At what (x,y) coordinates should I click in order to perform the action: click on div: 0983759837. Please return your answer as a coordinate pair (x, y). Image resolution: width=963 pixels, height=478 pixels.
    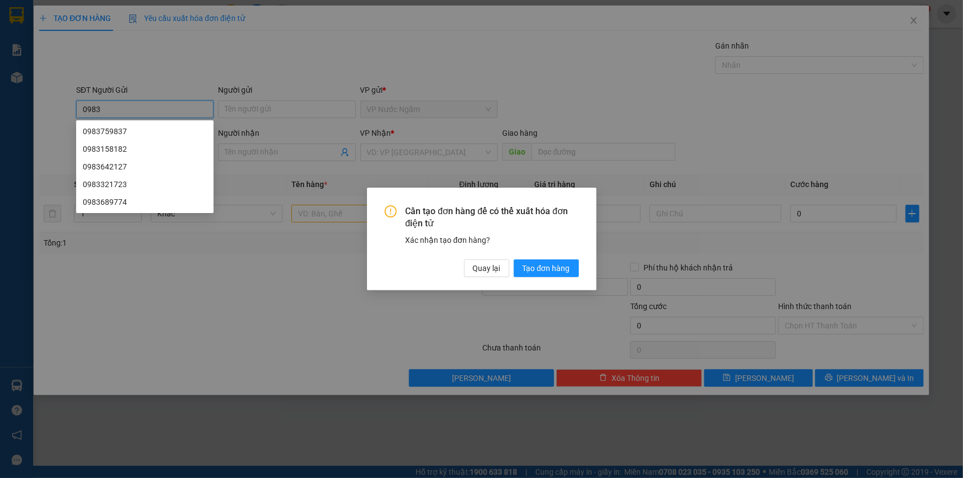
    Looking at the image, I should click on (145, 131).